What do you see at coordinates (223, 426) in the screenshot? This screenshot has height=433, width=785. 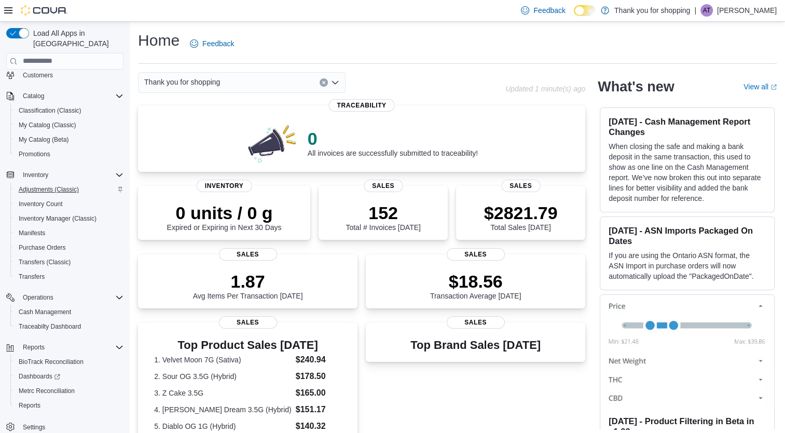 I see `dt: 5. Diablo OG 1G (Hybrid)` at bounding box center [223, 426].